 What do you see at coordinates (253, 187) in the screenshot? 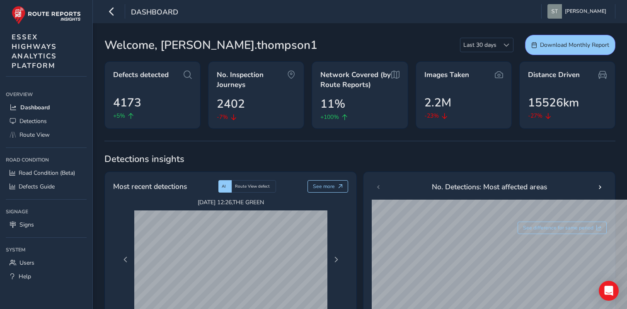
I see `span: Route View defect` at bounding box center [253, 187].